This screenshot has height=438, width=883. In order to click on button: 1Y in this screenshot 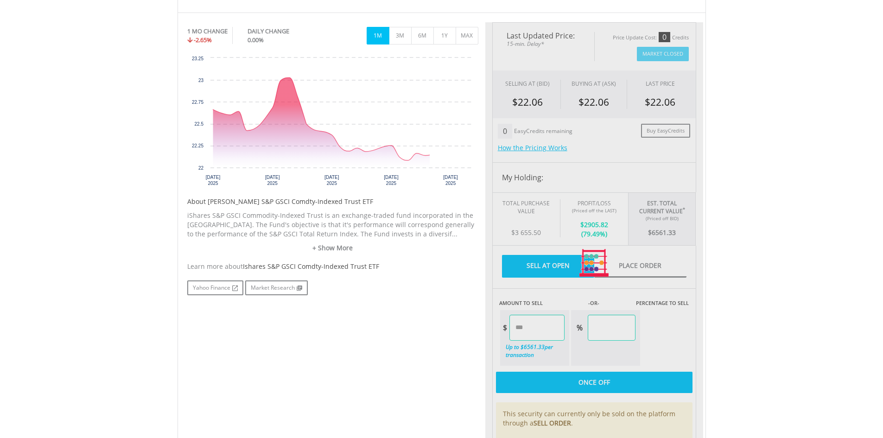, I will do `click(445, 36)`.